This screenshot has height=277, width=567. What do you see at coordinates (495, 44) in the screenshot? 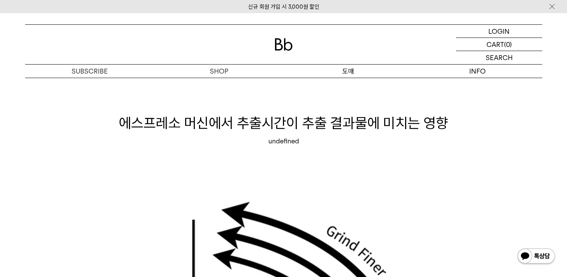
I see `p: CART` at bounding box center [495, 44].